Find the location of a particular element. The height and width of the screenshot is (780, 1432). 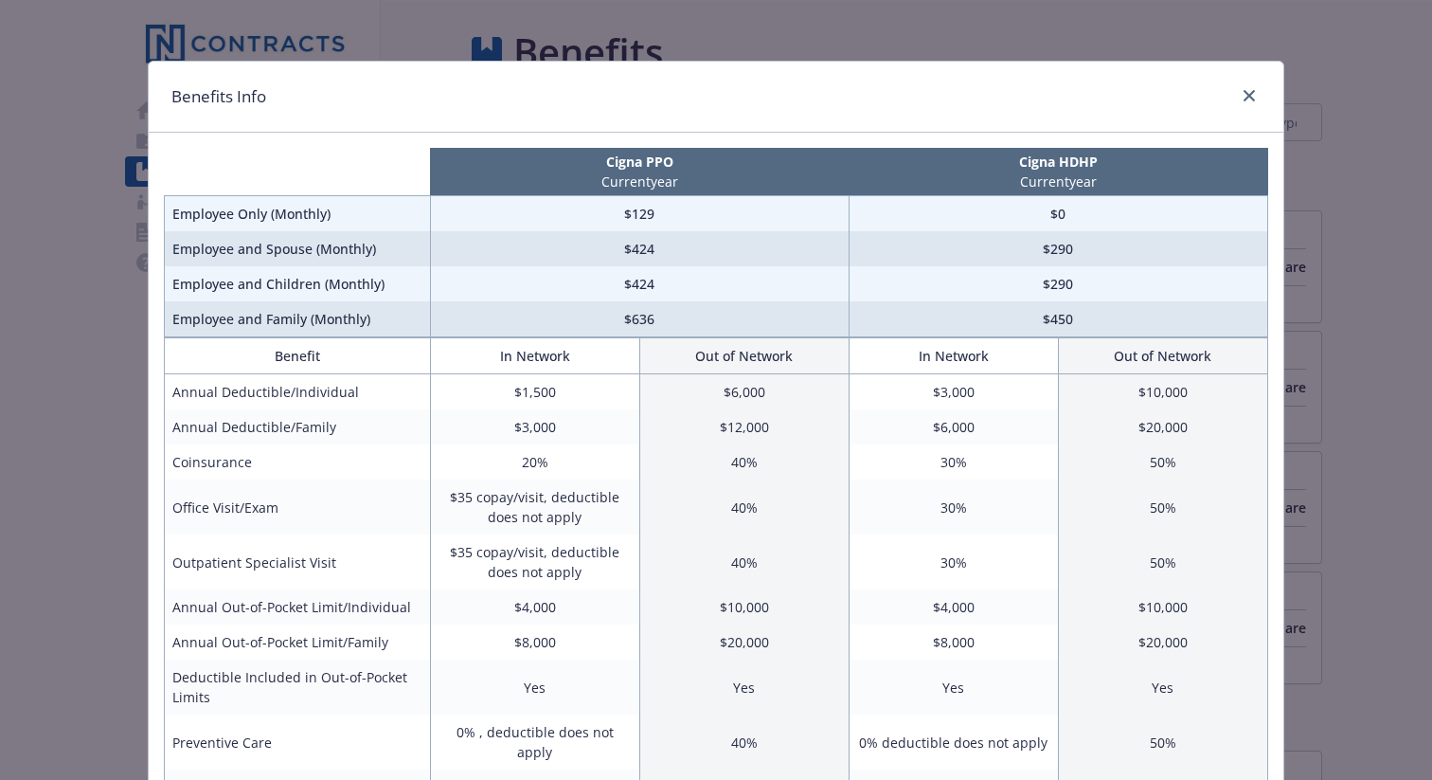

td: Employee and Children (Monthly) is located at coordinates (297, 283).